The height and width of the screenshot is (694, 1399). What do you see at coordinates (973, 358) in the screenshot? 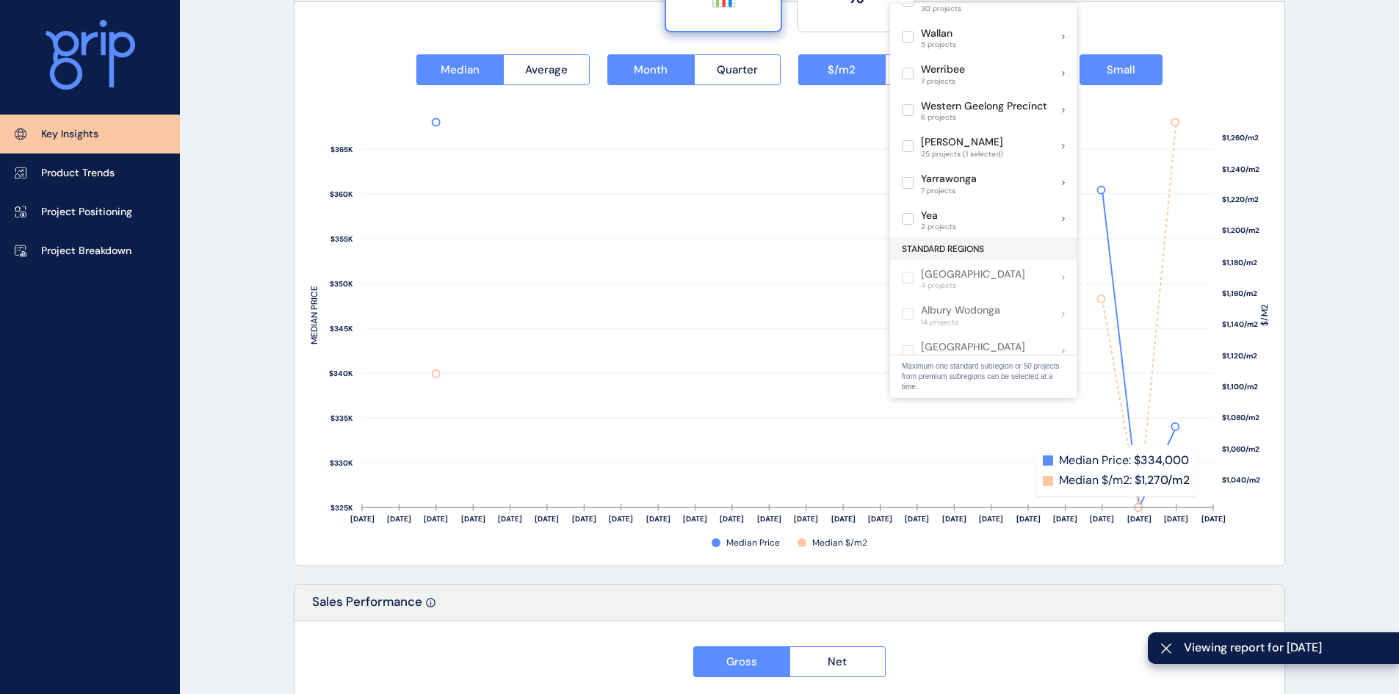
I see `span: 10 projects` at bounding box center [973, 358].